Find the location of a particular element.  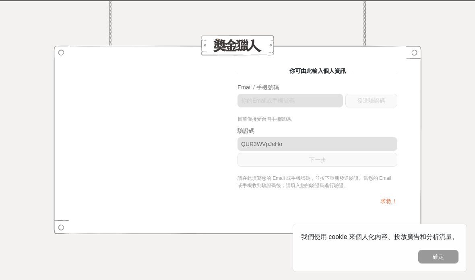

input: 請輸入驗證碼 is located at coordinates (317, 144).